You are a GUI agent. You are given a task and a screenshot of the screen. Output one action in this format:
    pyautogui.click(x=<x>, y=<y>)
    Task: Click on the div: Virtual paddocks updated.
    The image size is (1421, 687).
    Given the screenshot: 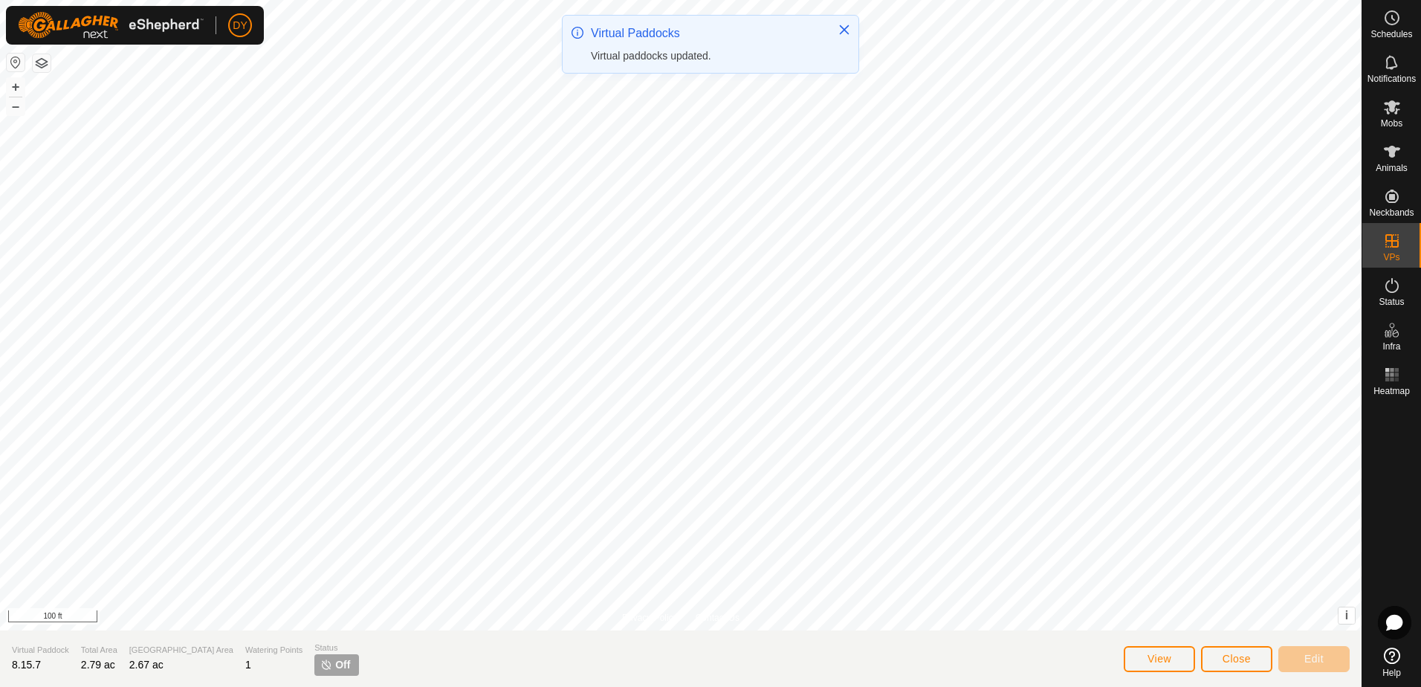 What is the action you would take?
    pyautogui.click(x=707, y=56)
    